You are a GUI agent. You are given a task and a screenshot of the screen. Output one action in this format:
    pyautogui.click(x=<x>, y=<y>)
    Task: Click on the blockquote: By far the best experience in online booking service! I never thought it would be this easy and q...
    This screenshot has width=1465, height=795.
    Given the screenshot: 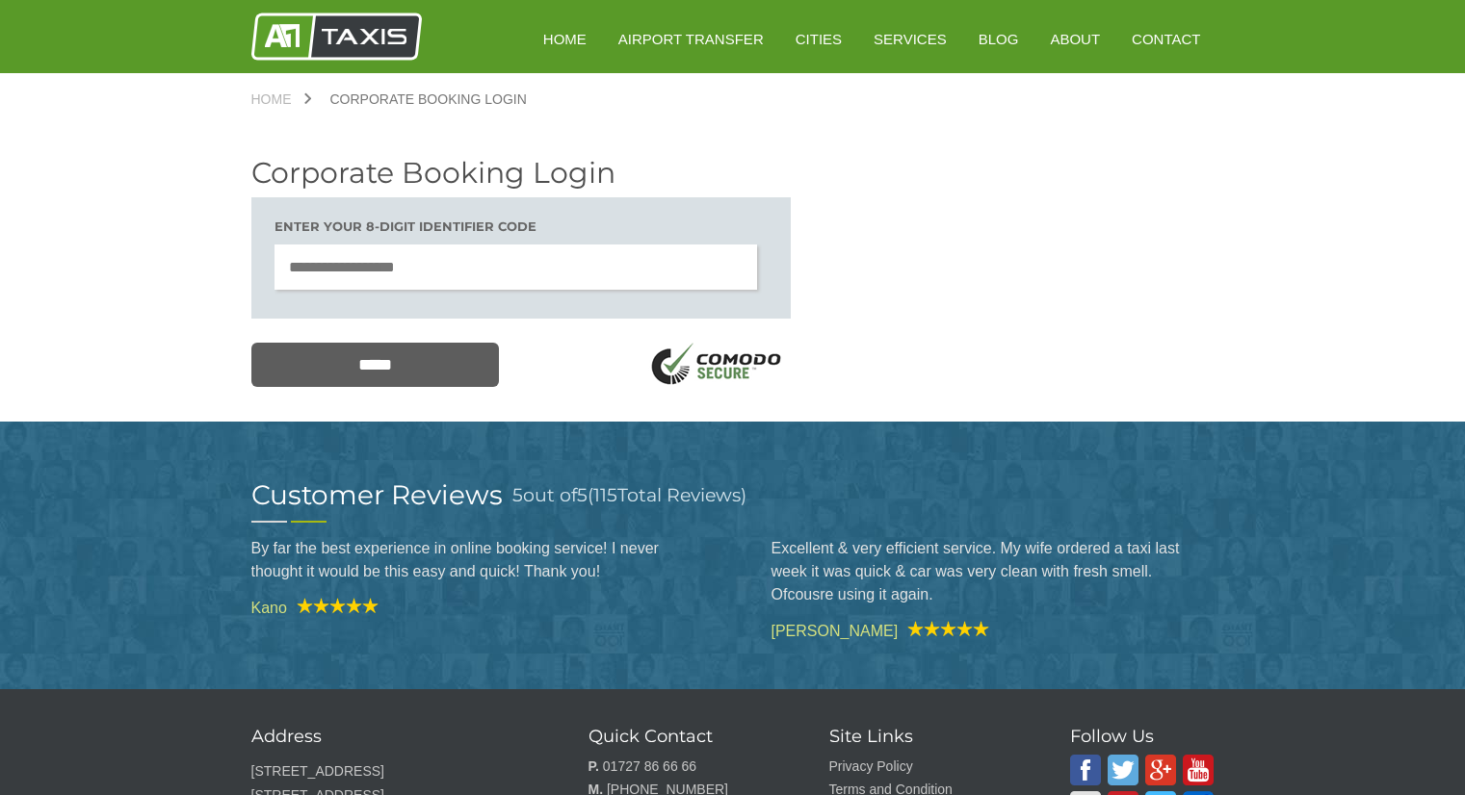 What is the action you would take?
    pyautogui.click(x=473, y=560)
    